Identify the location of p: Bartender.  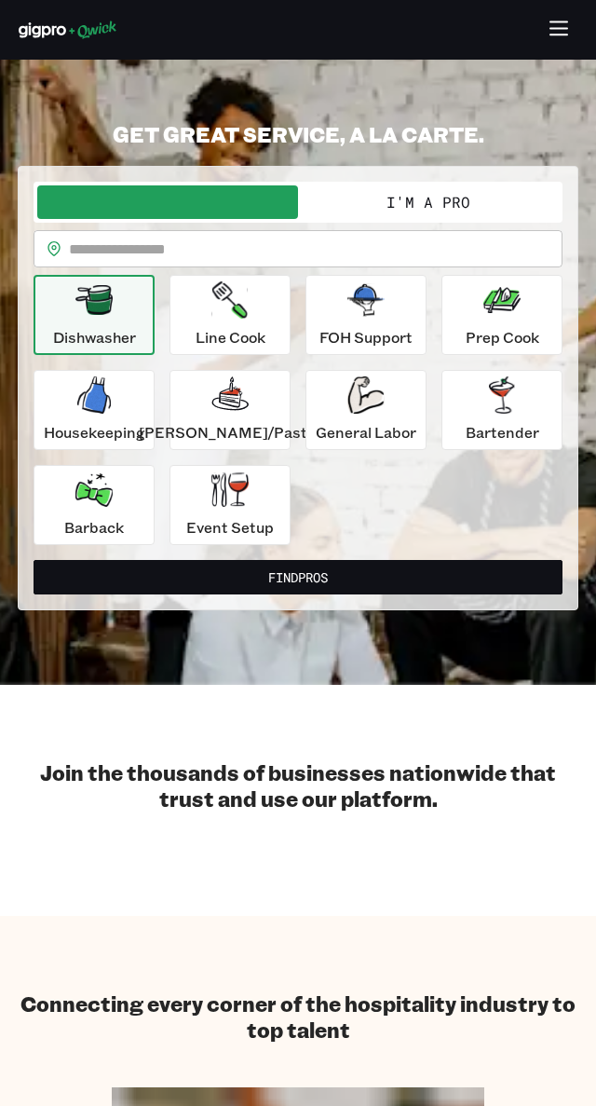
(502, 432).